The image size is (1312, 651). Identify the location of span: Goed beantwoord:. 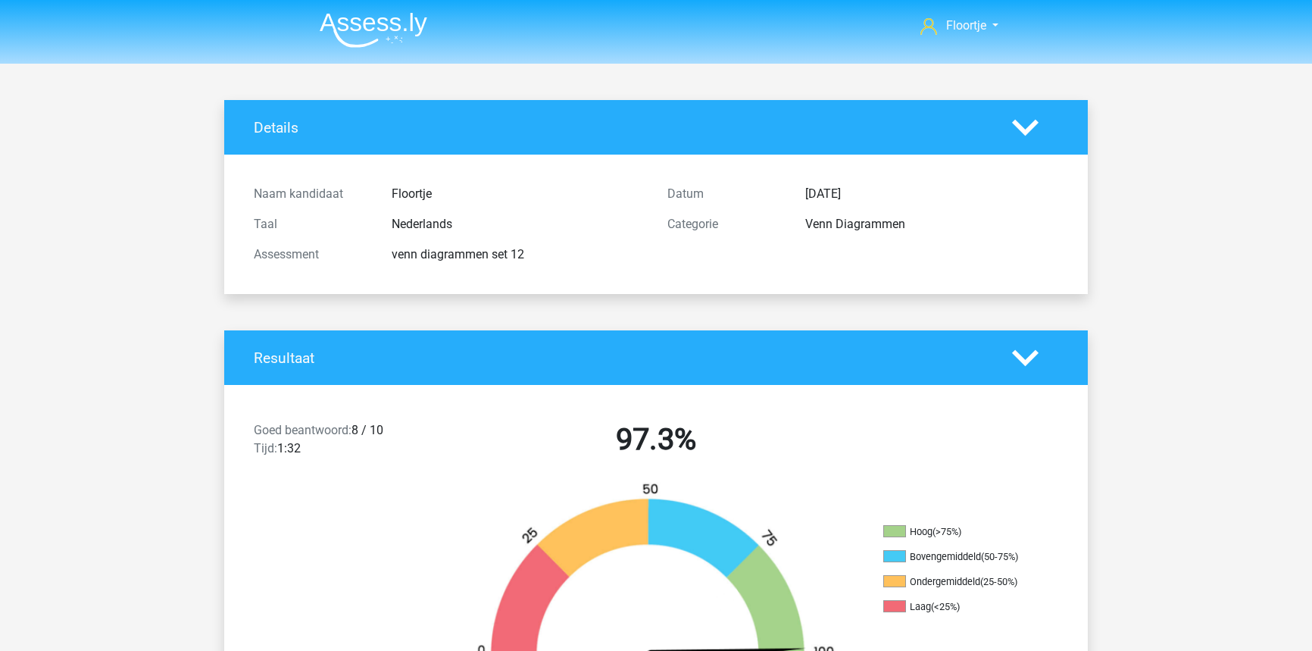
(302, 430).